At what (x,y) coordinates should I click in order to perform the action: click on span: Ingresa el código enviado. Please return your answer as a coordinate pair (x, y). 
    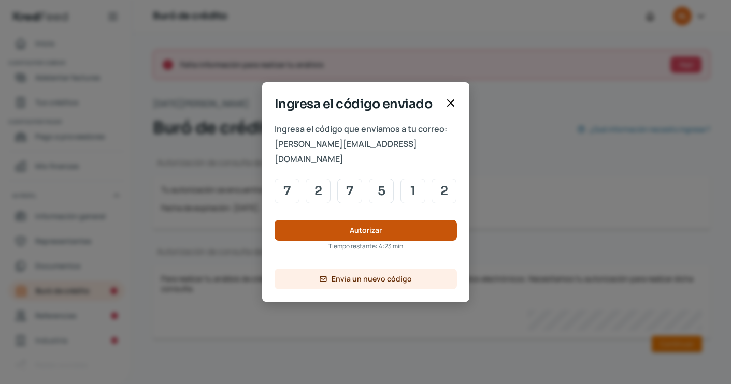
    Looking at the image, I should click on (358, 104).